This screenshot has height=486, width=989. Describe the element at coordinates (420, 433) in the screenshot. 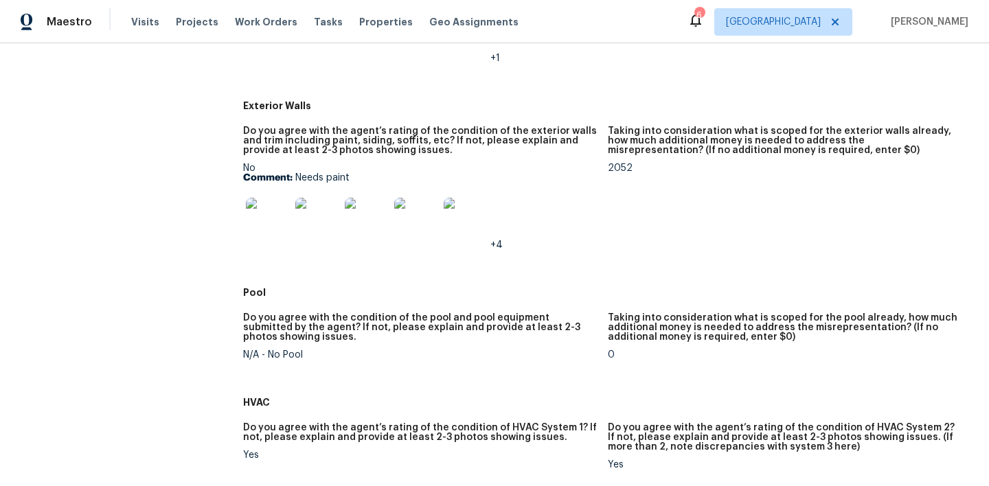

I see `h5: Do you agree with the agent’s rating of the condition of HVAC System 1? If not, please explain an...` at that location.